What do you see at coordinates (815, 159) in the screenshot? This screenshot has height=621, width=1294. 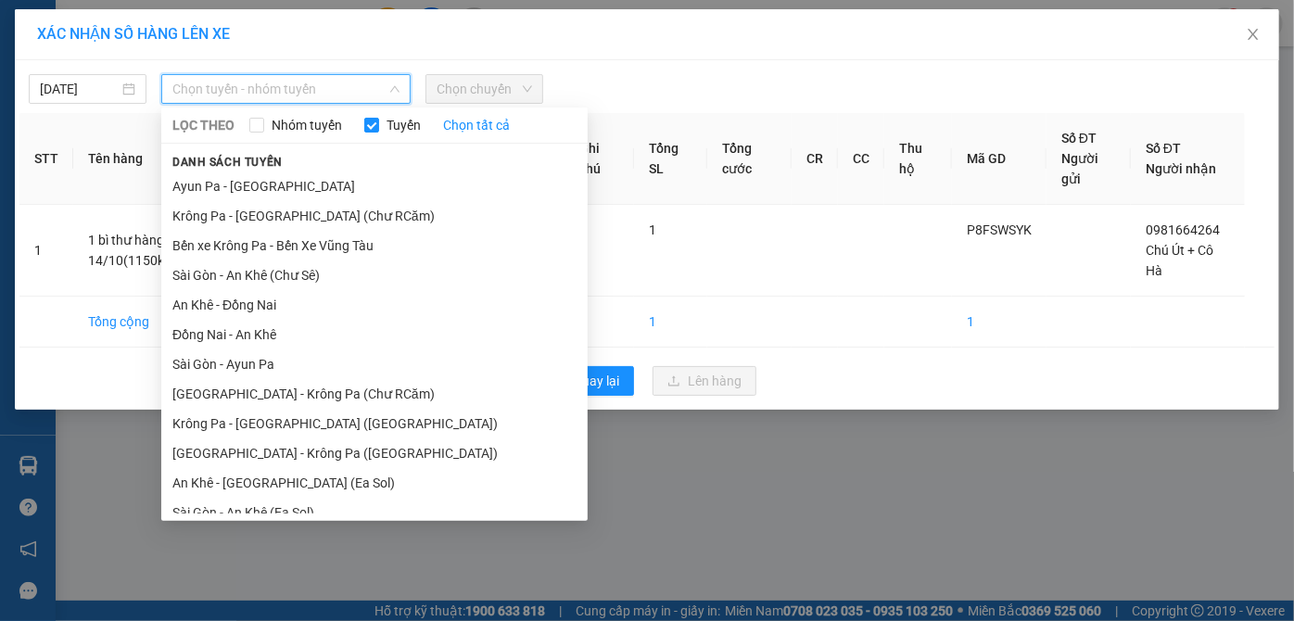 I see `th: CR` at bounding box center [815, 159].